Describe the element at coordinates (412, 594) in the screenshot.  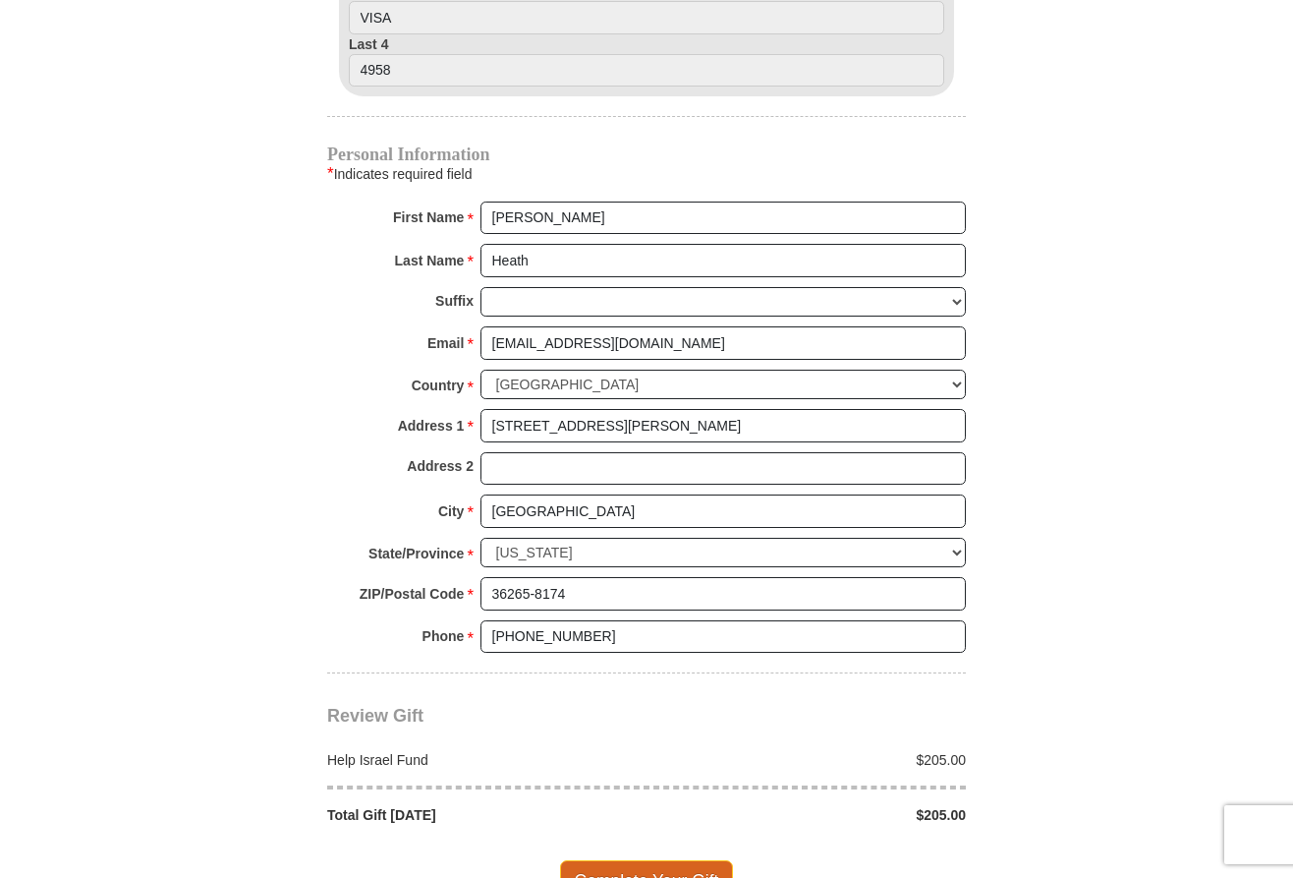
I see `strong: ZIP/Postal Code` at that location.